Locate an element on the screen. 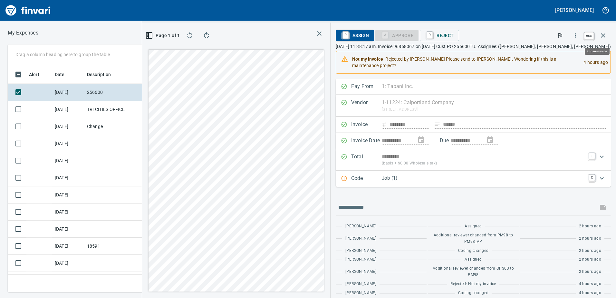 This screenshot has width=616, height=298. button: Flag is located at coordinates (560, 35).